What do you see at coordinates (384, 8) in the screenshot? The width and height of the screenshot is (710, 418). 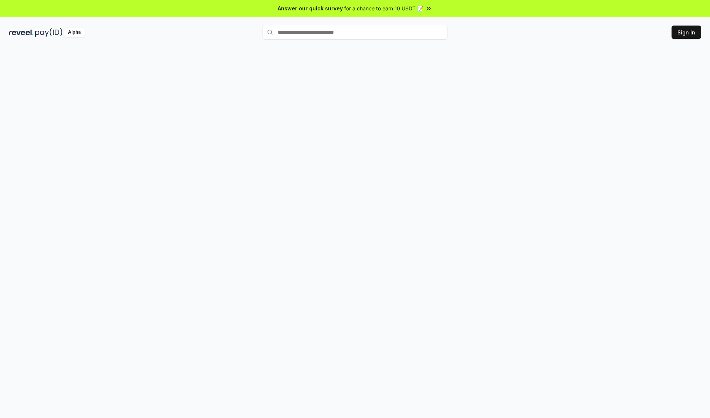 I see `span: for a chance to earn 10 USDT 📝` at bounding box center [384, 8].